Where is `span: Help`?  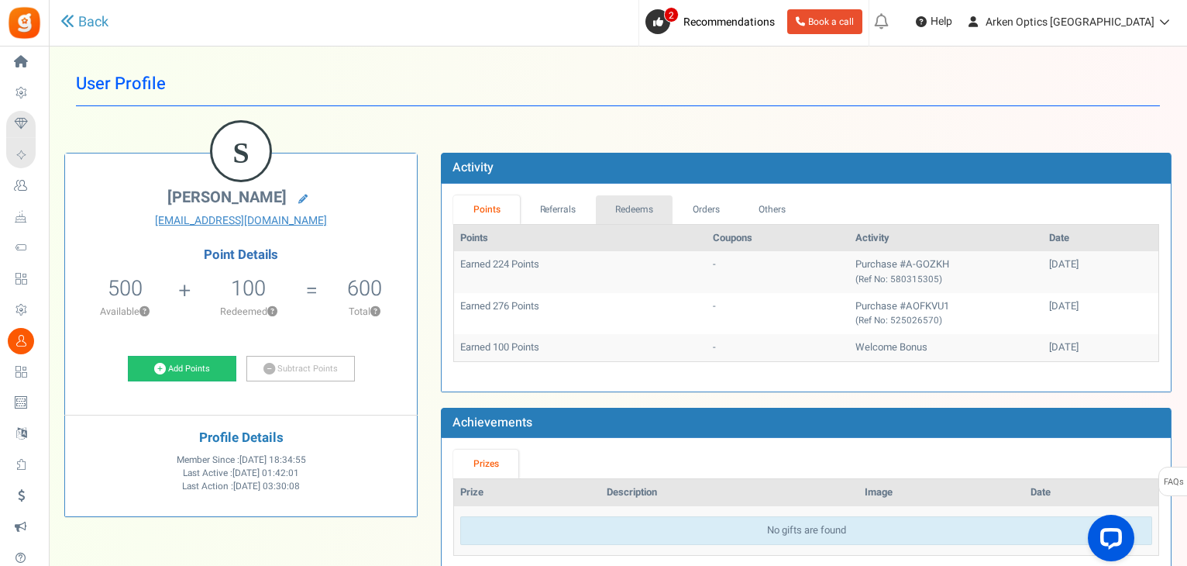 span: Help is located at coordinates (939, 22).